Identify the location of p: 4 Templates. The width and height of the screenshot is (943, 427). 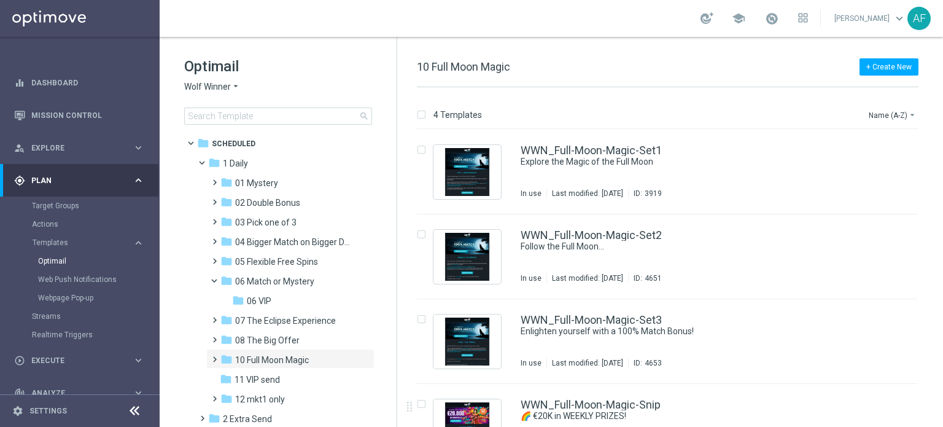
(457, 115).